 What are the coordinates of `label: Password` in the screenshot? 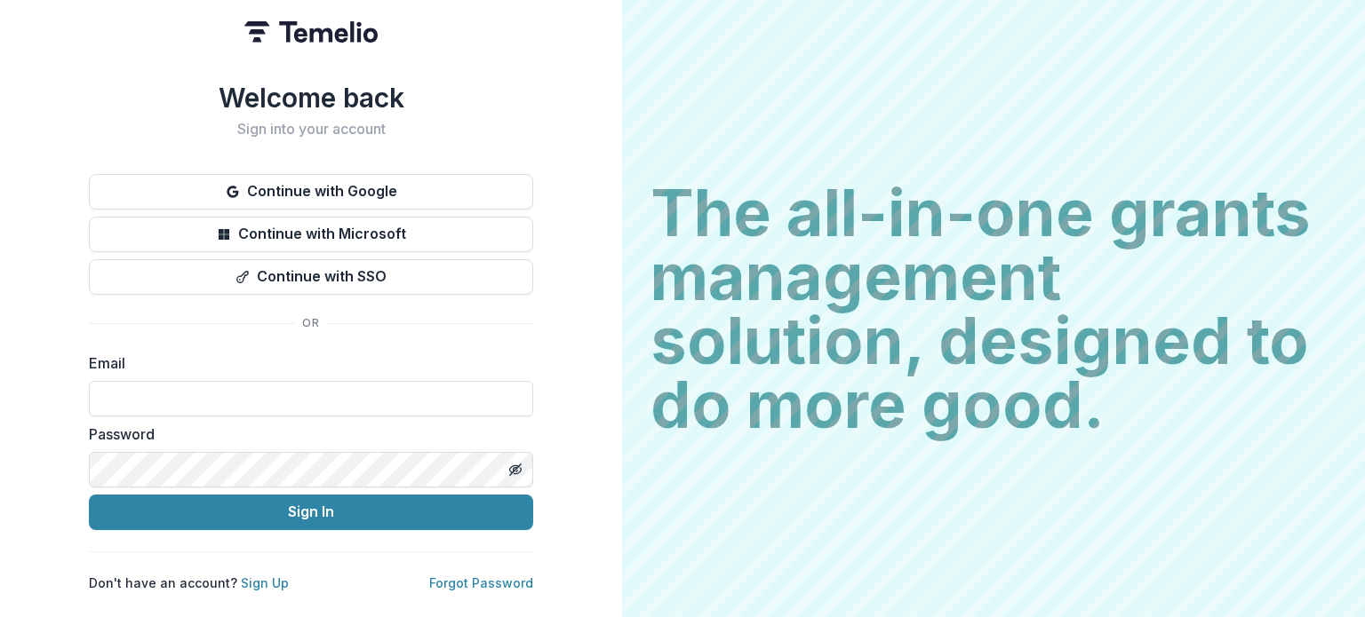 It's located at (306, 434).